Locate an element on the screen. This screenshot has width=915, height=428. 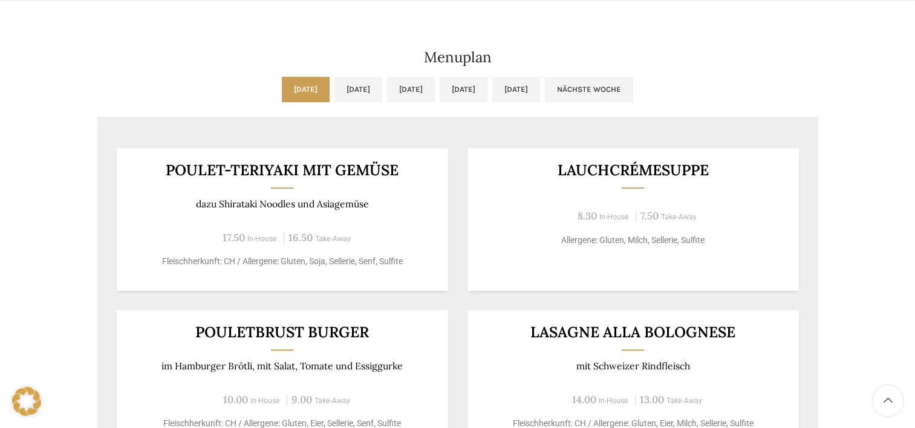
span: 8.30 is located at coordinates (587, 216).